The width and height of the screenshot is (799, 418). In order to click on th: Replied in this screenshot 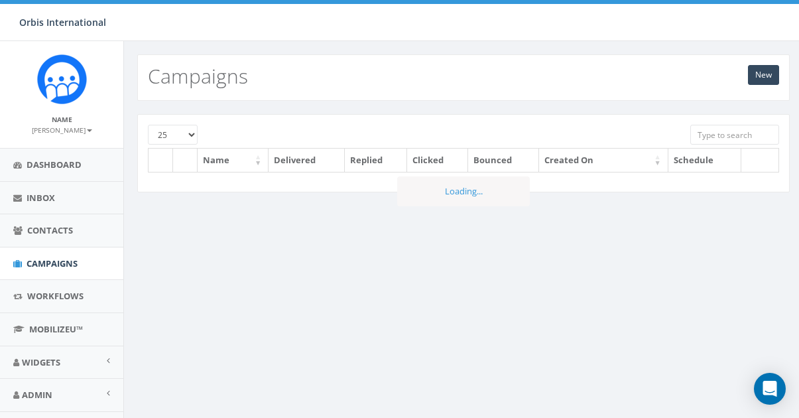, I will do `click(376, 160)`.